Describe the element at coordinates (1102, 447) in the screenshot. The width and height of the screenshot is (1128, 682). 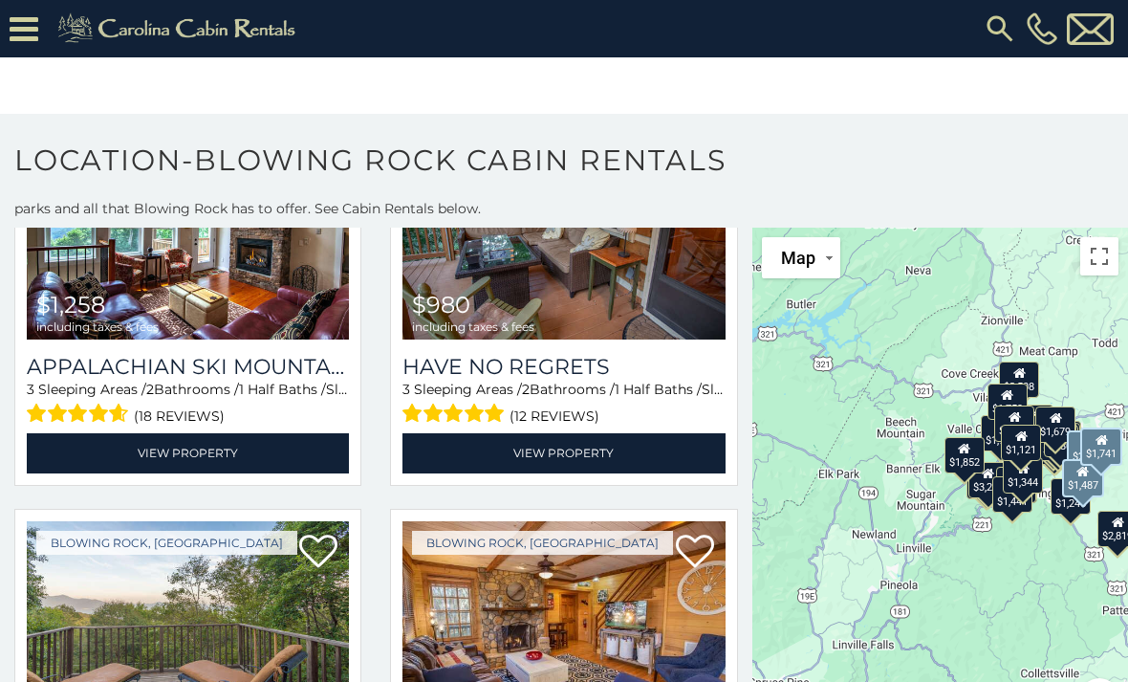
I see `div: $1,741` at that location.